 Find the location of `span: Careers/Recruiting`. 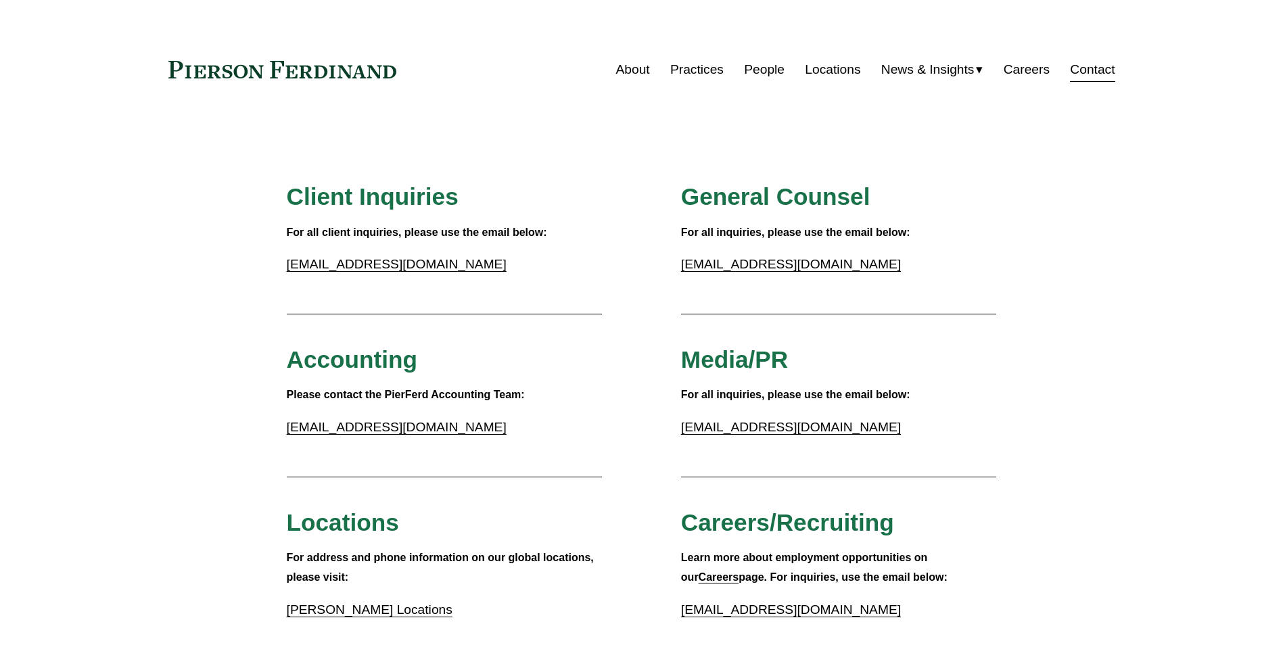

span: Careers/Recruiting is located at coordinates (787, 522).